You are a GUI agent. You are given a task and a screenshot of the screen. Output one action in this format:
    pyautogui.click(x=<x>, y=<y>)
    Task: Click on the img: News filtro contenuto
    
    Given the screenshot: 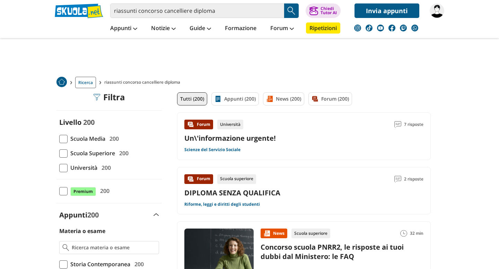 What is the action you would take?
    pyautogui.click(x=269, y=99)
    